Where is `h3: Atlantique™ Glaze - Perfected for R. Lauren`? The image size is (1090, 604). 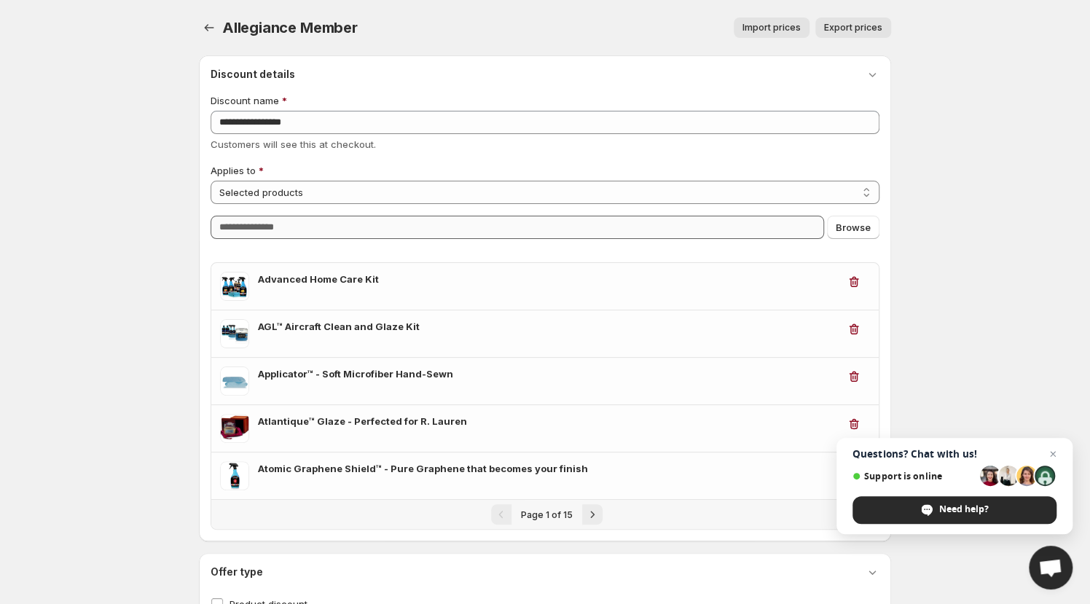
h3: Atlantique™ Glaze - Perfected for R. Lauren is located at coordinates (548, 421).